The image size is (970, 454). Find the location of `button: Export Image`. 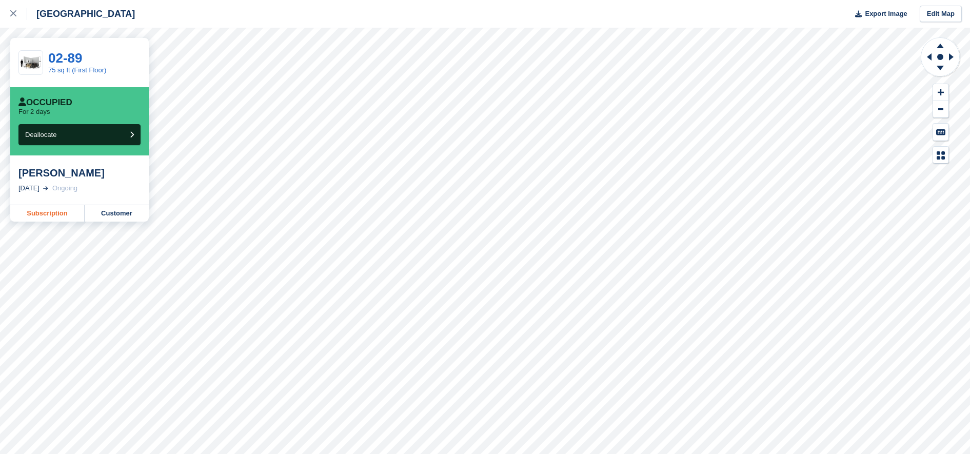

button: Export Image is located at coordinates (879, 14).